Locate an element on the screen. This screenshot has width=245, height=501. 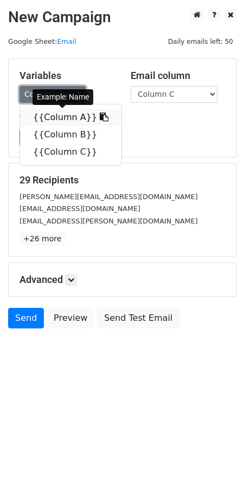
a: Preview is located at coordinates (70, 318).